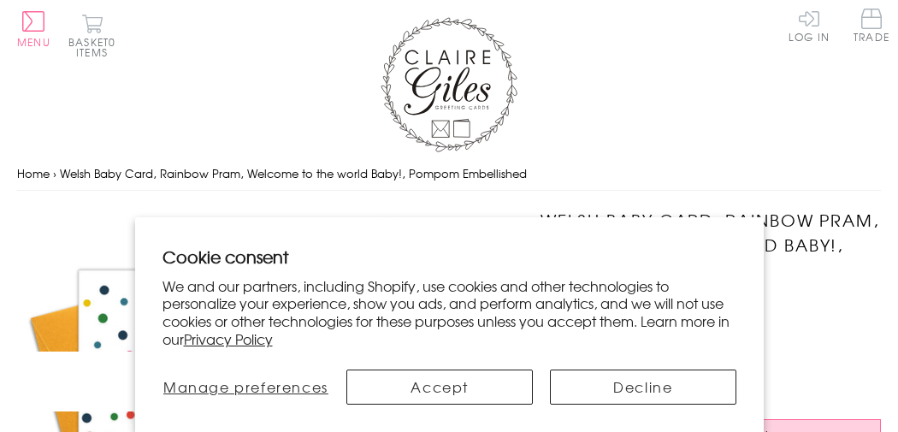 The width and height of the screenshot is (898, 432). Describe the element at coordinates (246, 387) in the screenshot. I see `button: Manage preferences` at that location.